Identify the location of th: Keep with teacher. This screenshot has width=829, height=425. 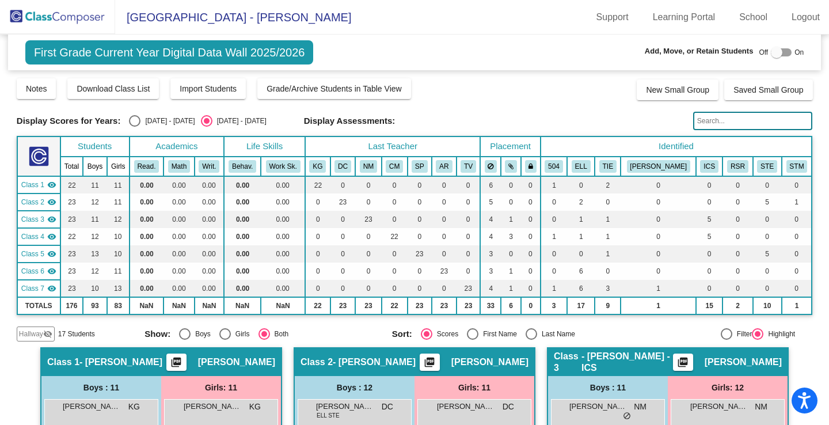
(531, 166).